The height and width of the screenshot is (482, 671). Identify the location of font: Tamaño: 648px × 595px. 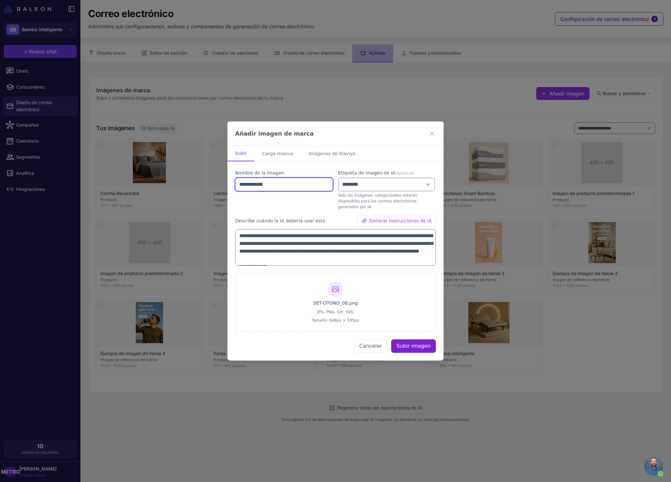
(335, 321).